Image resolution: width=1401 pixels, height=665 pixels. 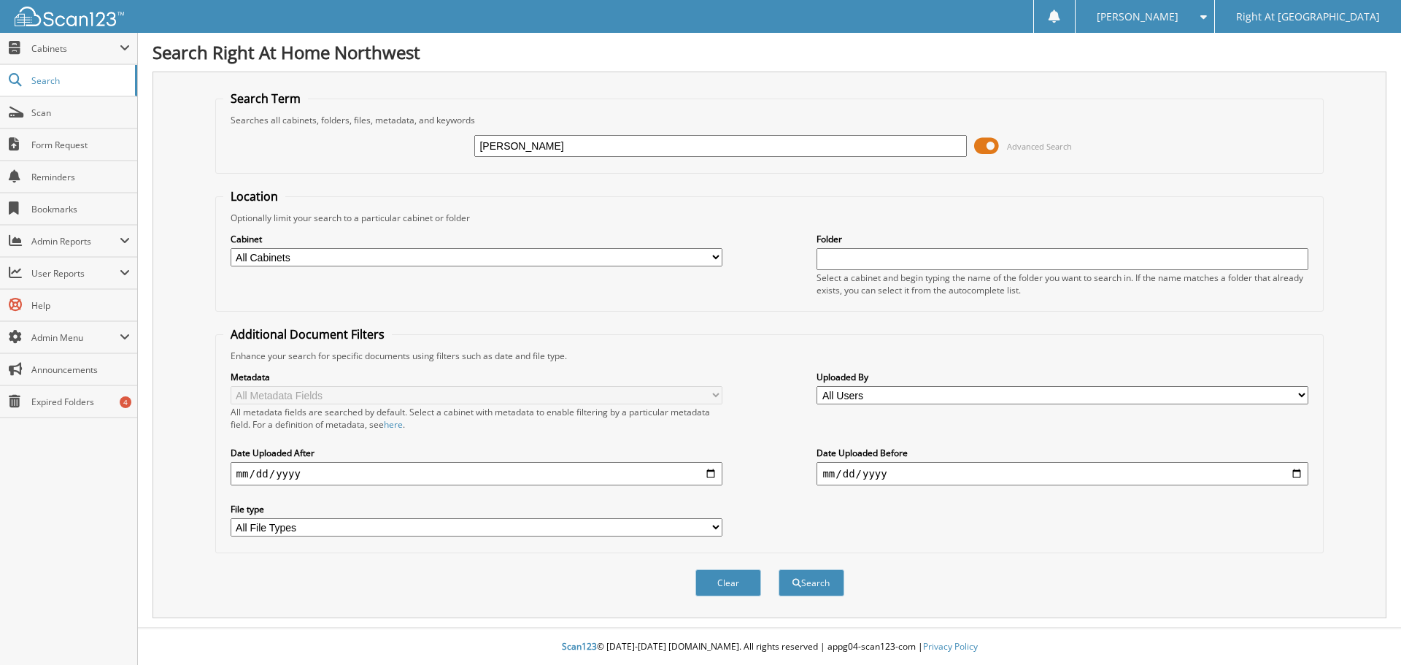 What do you see at coordinates (266, 98) in the screenshot?
I see `legend: Search Term` at bounding box center [266, 98].